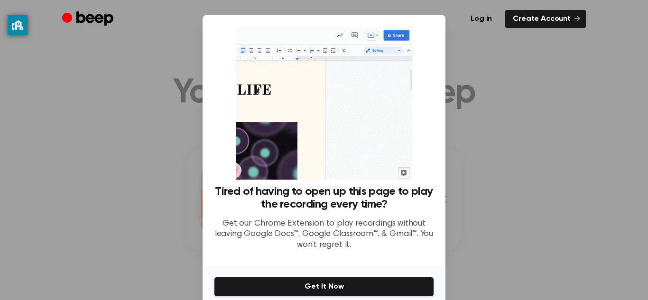 Image resolution: width=648 pixels, height=300 pixels. Describe the element at coordinates (324, 103) in the screenshot. I see `img: Beep extension in action` at that location.